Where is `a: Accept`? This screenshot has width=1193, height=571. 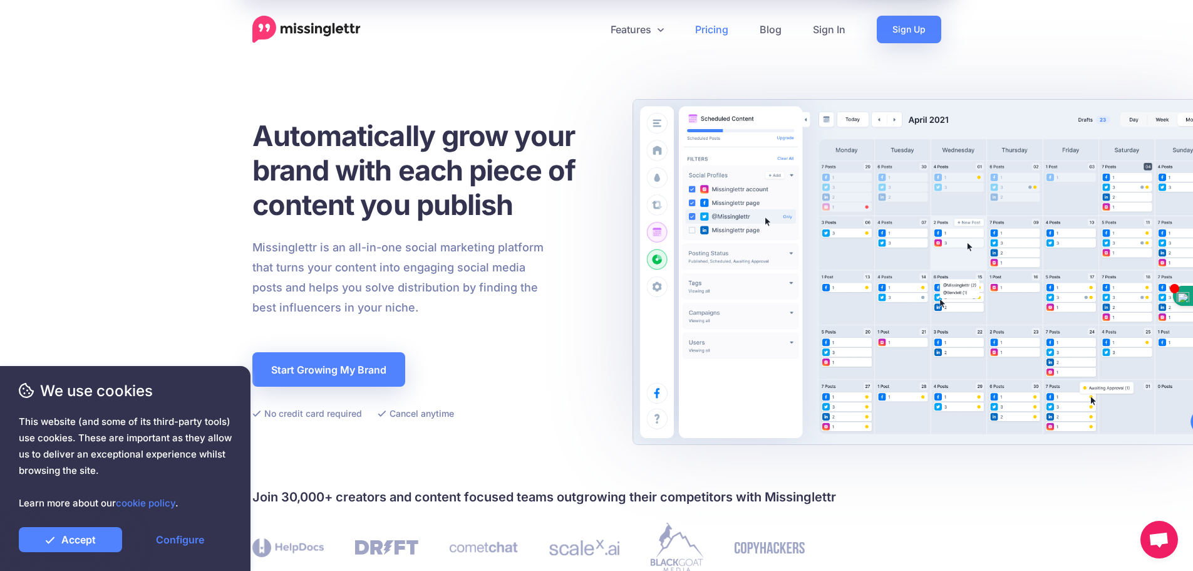 a: Accept is located at coordinates (70, 539).